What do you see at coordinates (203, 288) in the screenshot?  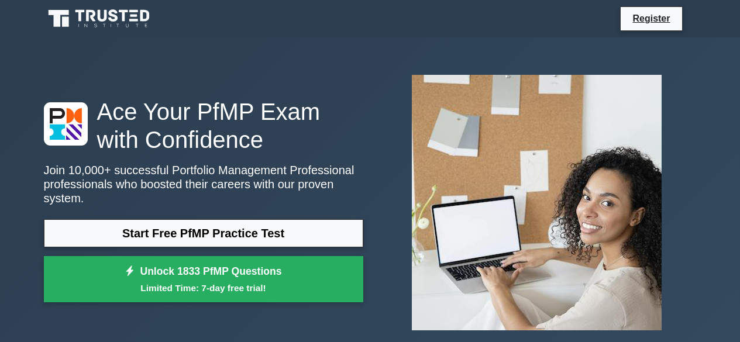 I see `small: Limited Time: 7-day free trial!` at bounding box center [203, 288].